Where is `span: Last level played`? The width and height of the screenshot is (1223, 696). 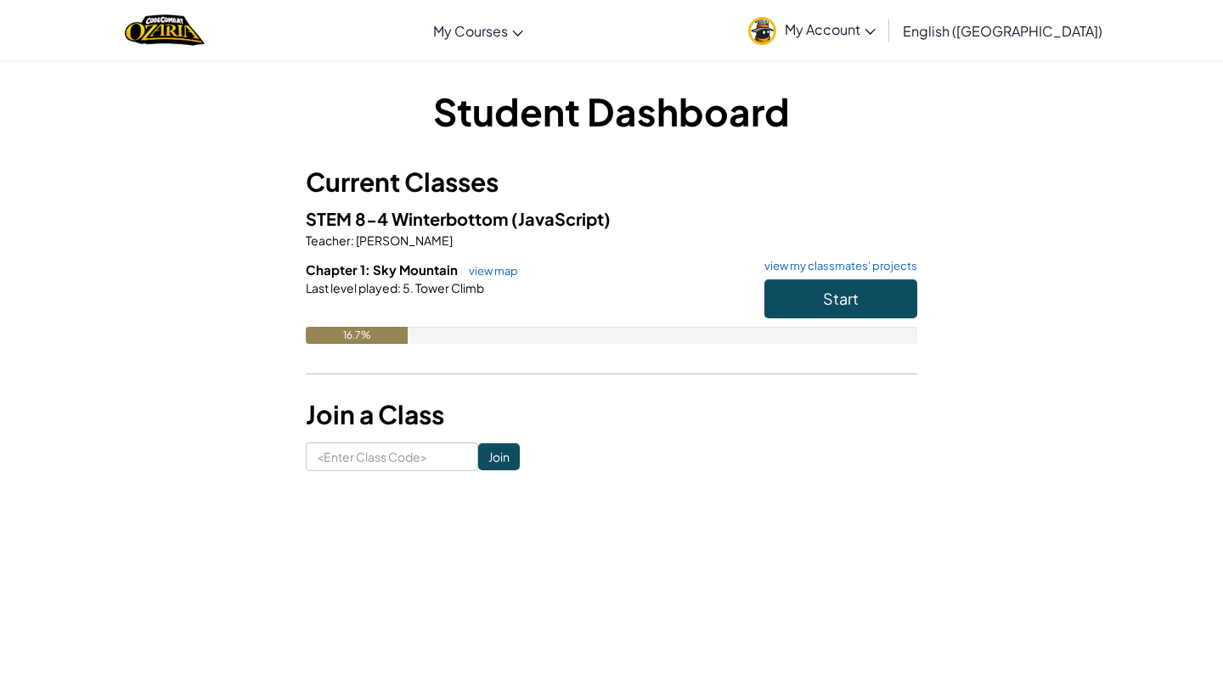
span: Last level played is located at coordinates (351, 288).